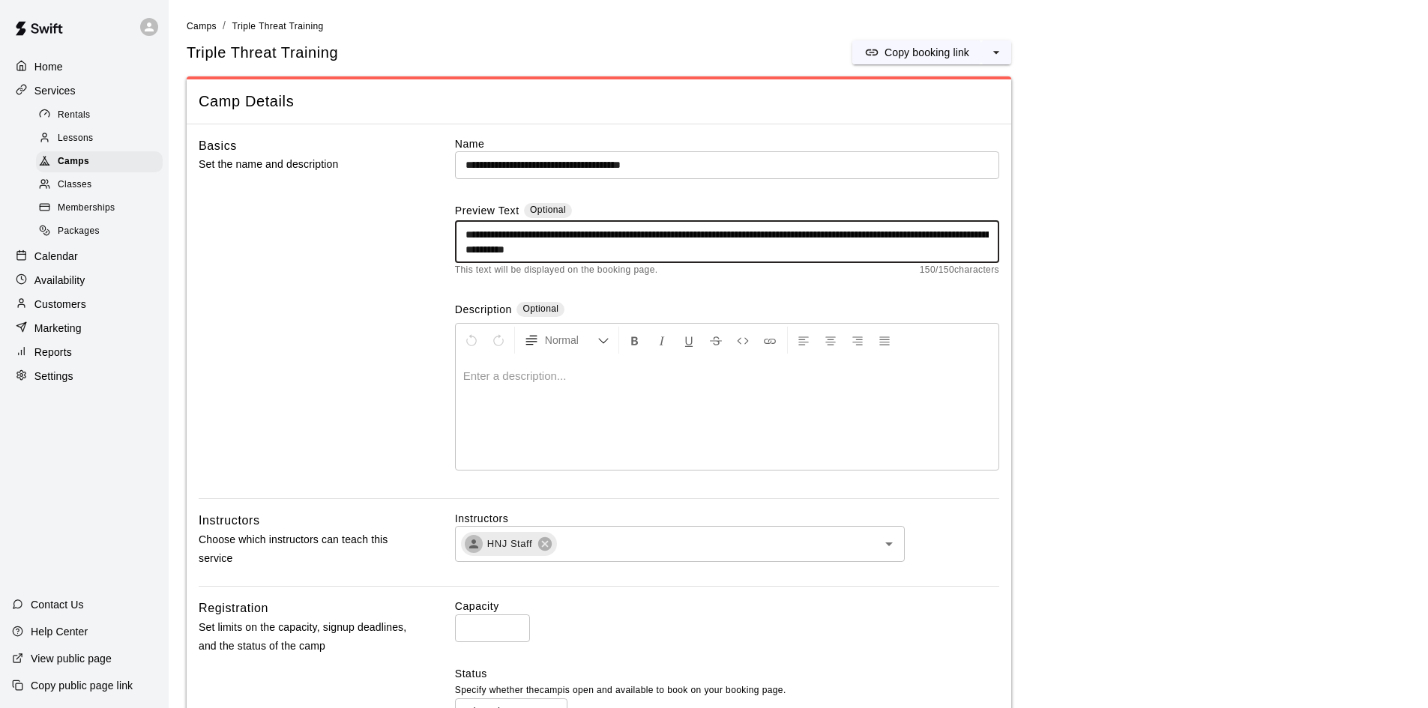  What do you see at coordinates (484, 310) in the screenshot?
I see `label: Description` at bounding box center [484, 310].